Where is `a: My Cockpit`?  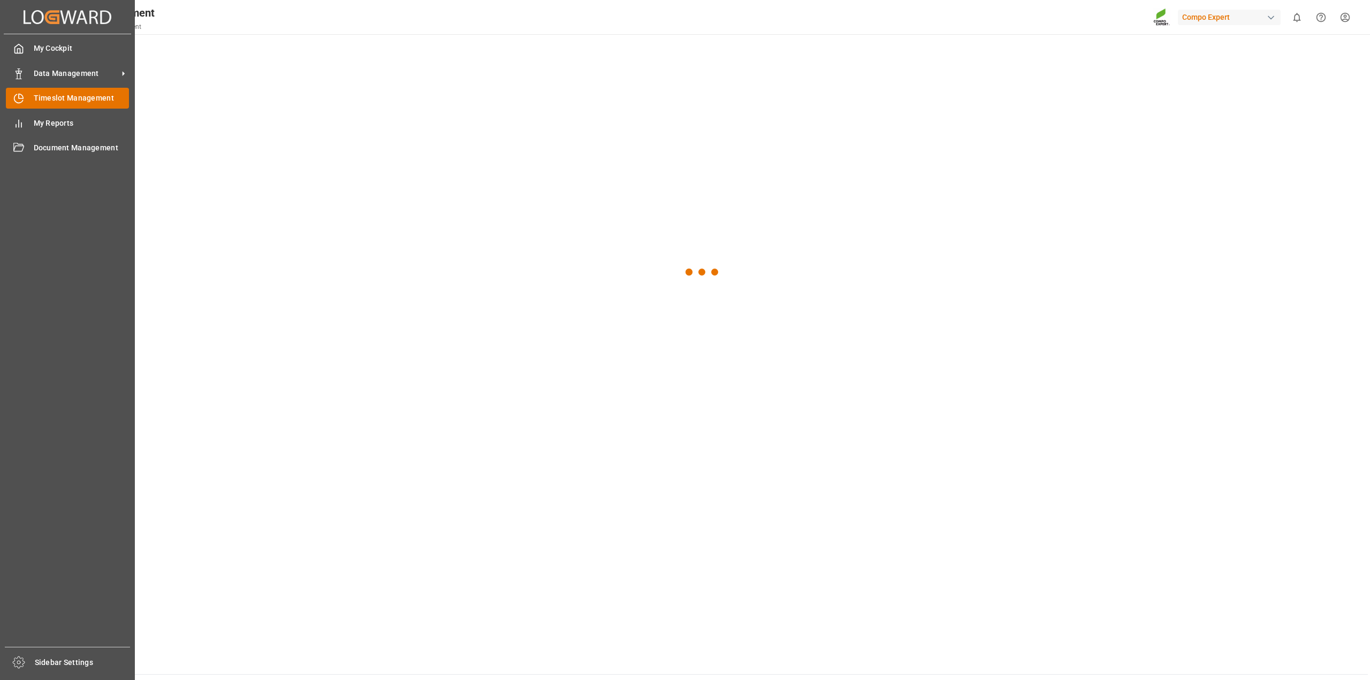 a: My Cockpit is located at coordinates (67, 48).